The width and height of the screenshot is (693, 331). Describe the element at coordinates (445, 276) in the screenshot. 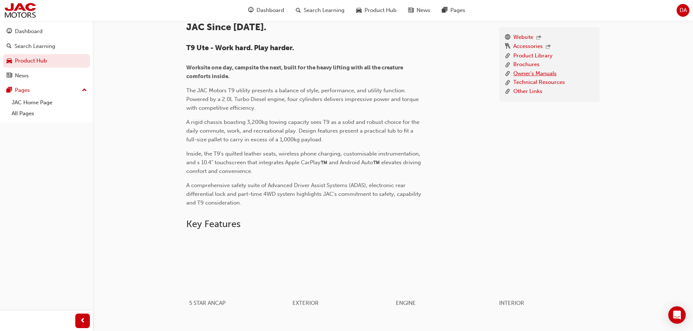

I see `button: ENGINE` at that location.